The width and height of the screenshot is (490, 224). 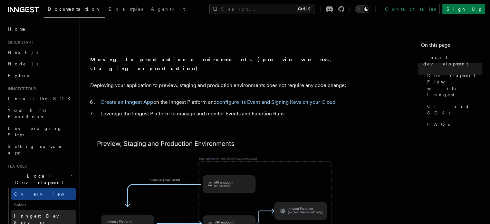 What do you see at coordinates (74, 10) in the screenshot?
I see `a: Documentation` at bounding box center [74, 10].